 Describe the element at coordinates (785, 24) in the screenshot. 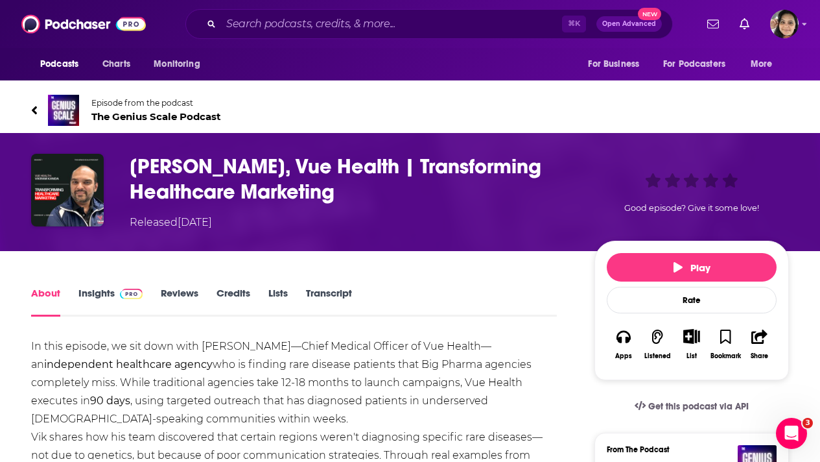

I see `img: User Profile` at that location.